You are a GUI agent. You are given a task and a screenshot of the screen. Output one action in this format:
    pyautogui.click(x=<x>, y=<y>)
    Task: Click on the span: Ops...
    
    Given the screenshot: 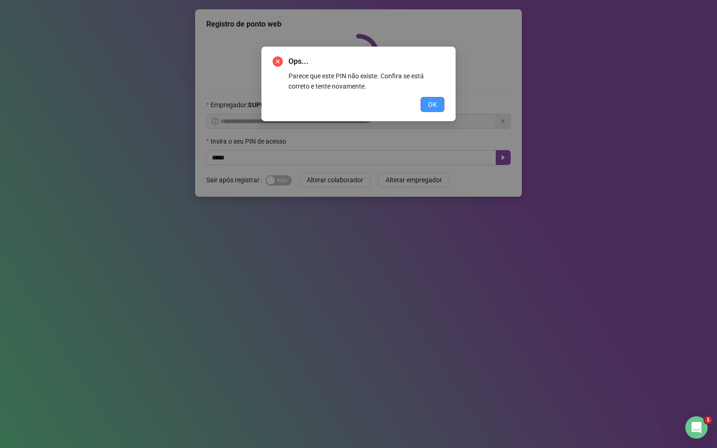 What is the action you would take?
    pyautogui.click(x=366, y=62)
    